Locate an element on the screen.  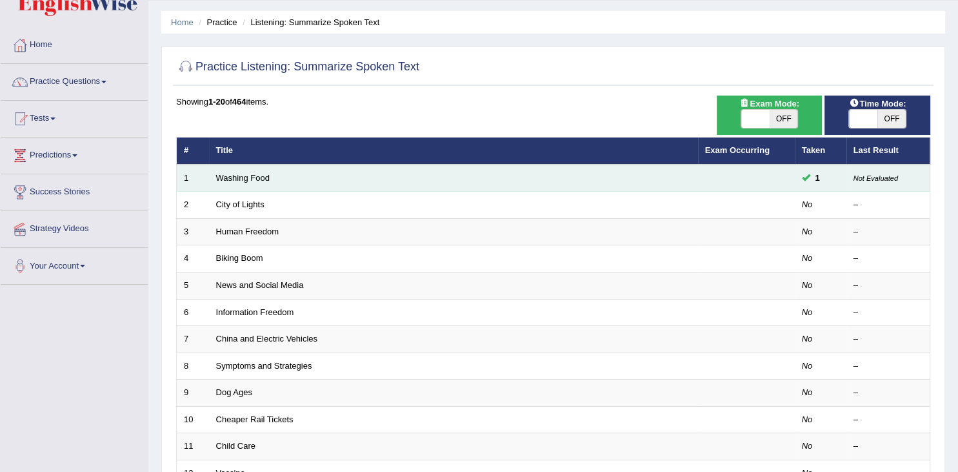
td: 5 is located at coordinates (193, 286).